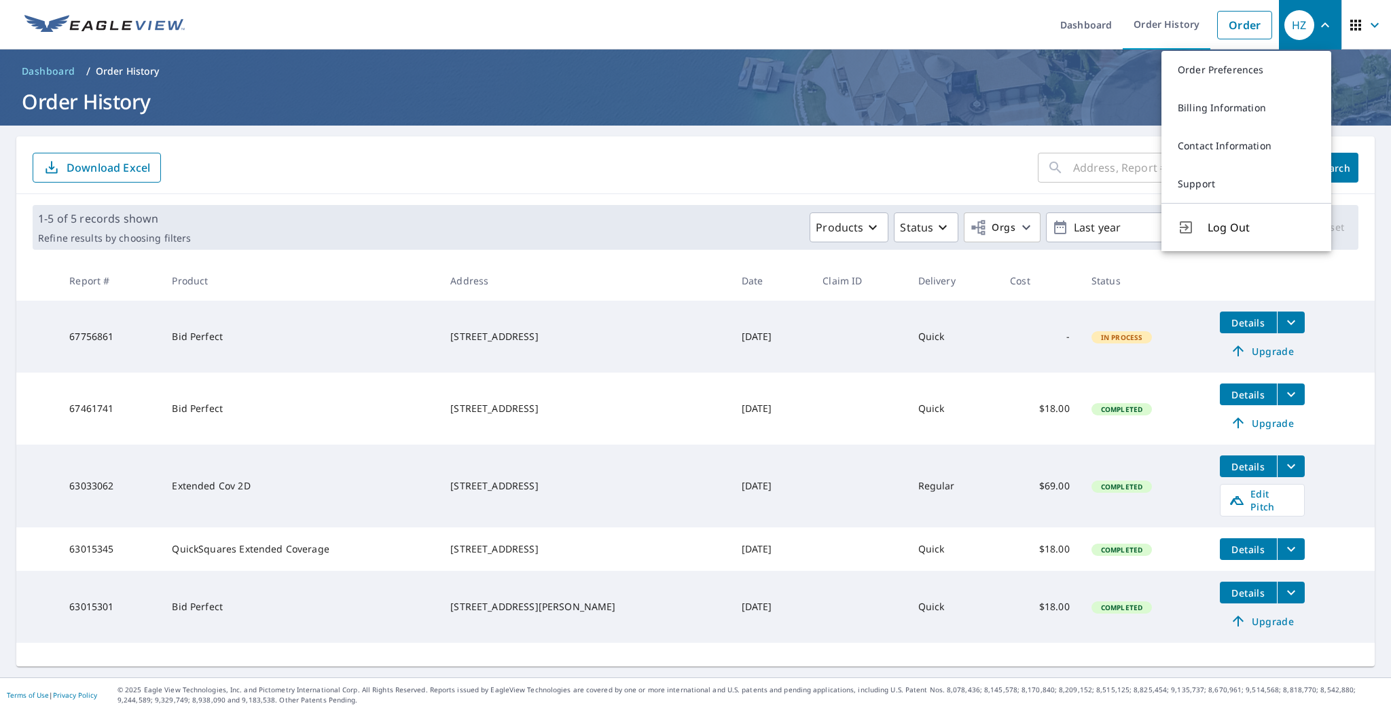  What do you see at coordinates (300, 280) in the screenshot?
I see `th: Product` at bounding box center [300, 280].